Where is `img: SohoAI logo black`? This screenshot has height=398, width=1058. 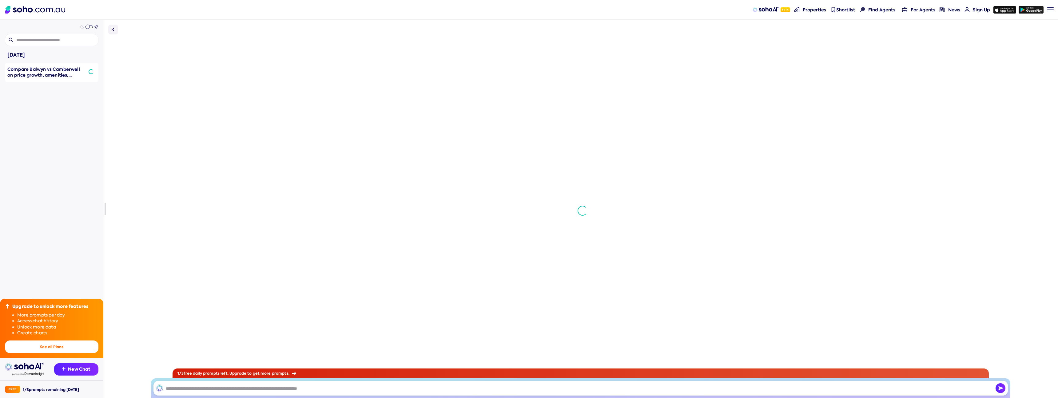 img: SohoAI logo black is located at coordinates (160, 388).